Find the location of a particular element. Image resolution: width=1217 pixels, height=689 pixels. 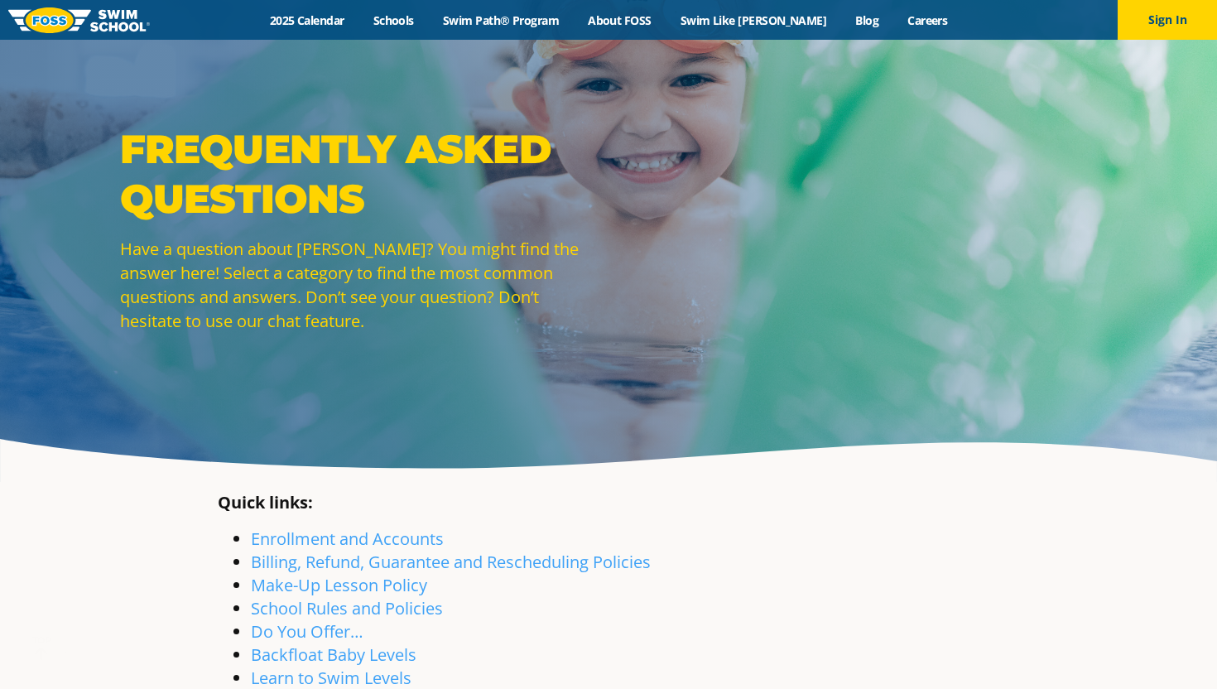

a: Swim Path® Program is located at coordinates (500, 20).